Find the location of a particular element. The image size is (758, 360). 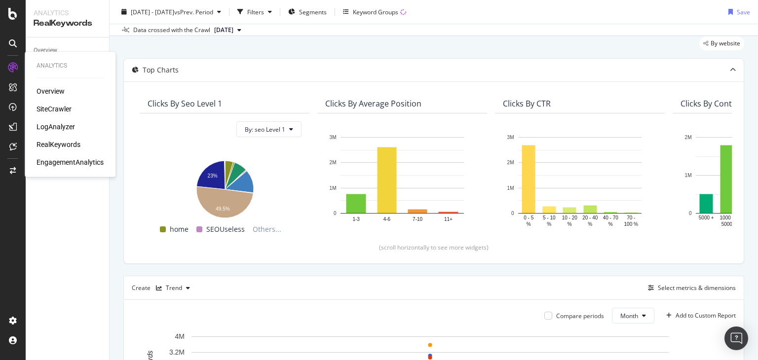

div: Compare periods is located at coordinates (580, 316).